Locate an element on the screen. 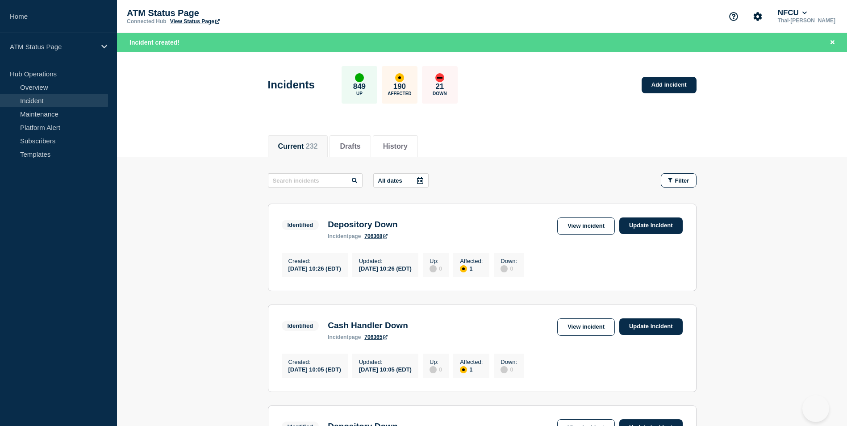 This screenshot has width=847, height=426. button: Drafts is located at coordinates (350, 146).